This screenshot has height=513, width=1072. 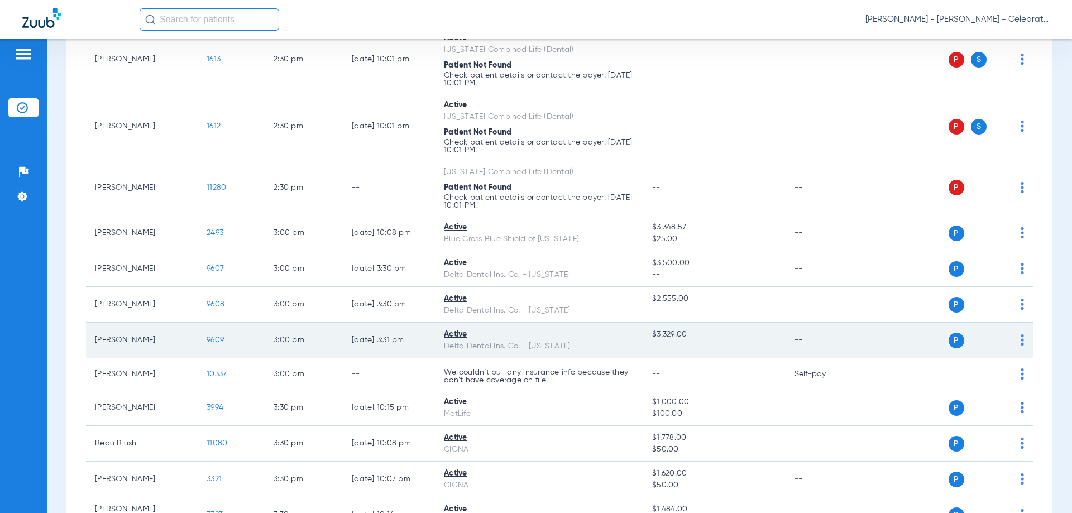 I want to click on p: We couldn’t pull any insurance info because they don’t have coverage on file., so click(x=539, y=376).